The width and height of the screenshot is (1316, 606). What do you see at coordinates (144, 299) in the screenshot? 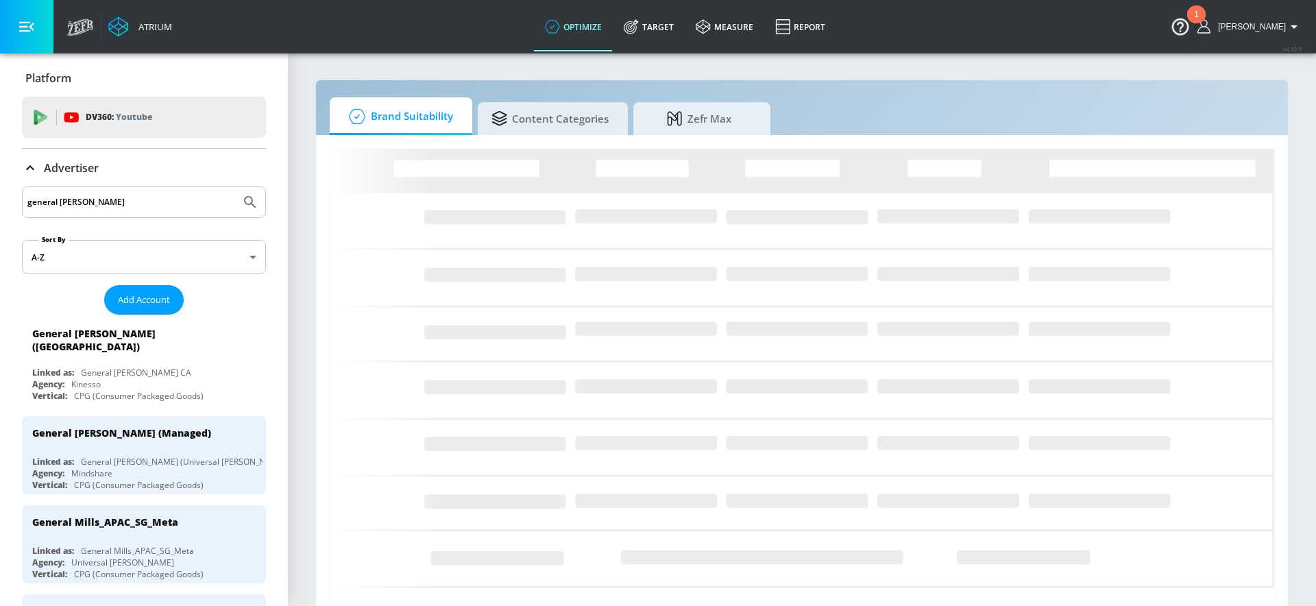
I see `button: Add Account` at bounding box center [144, 299].